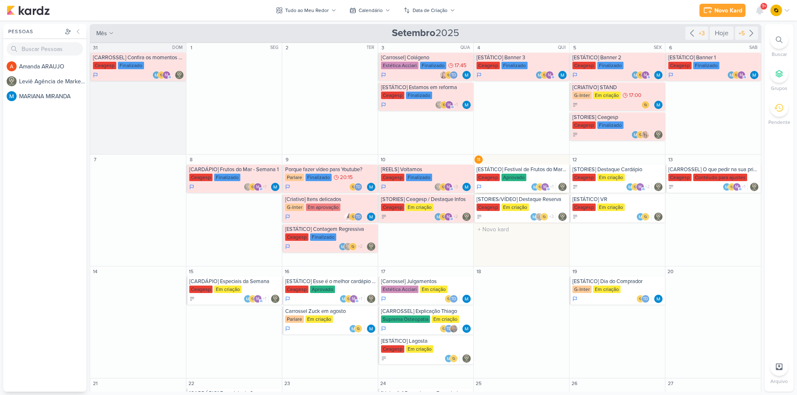 This screenshot has width=797, height=395. What do you see at coordinates (574, 272) in the screenshot?
I see `div: 19` at bounding box center [574, 272].